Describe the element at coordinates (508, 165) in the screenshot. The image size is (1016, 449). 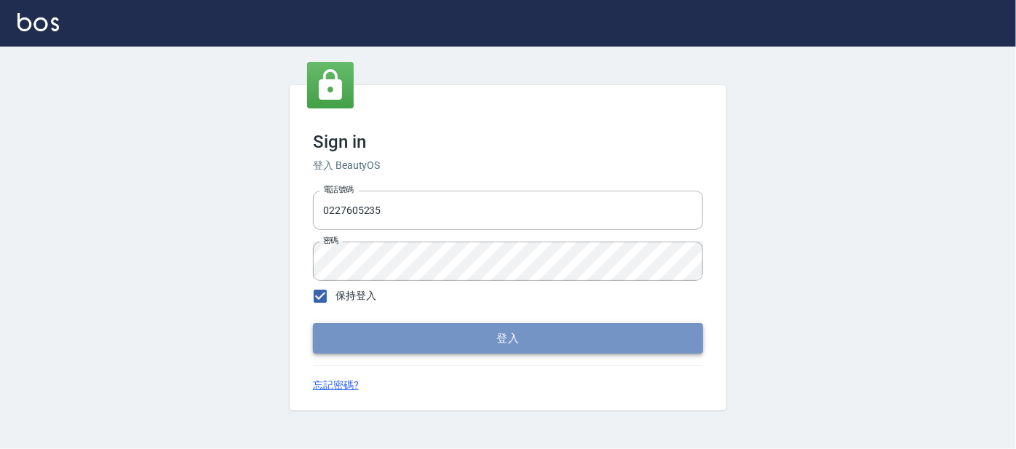
I see `h6: 登入 BeautyOS` at that location.